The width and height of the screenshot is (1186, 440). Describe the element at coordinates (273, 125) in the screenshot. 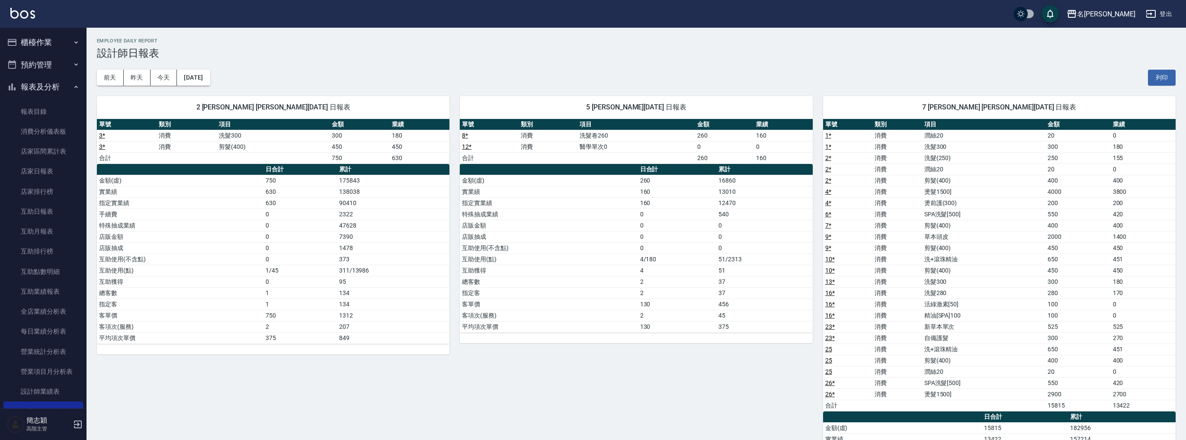

I see `th: 項目` at that location.